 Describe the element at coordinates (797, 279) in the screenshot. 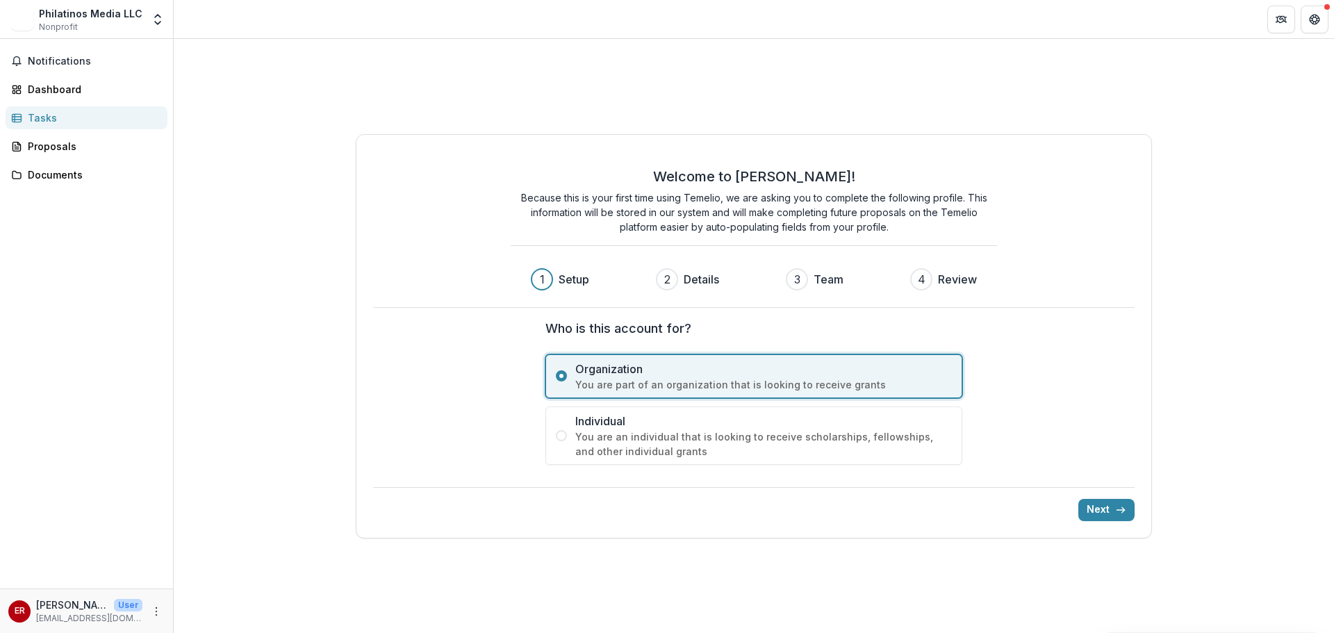

I see `div: 3` at that location.